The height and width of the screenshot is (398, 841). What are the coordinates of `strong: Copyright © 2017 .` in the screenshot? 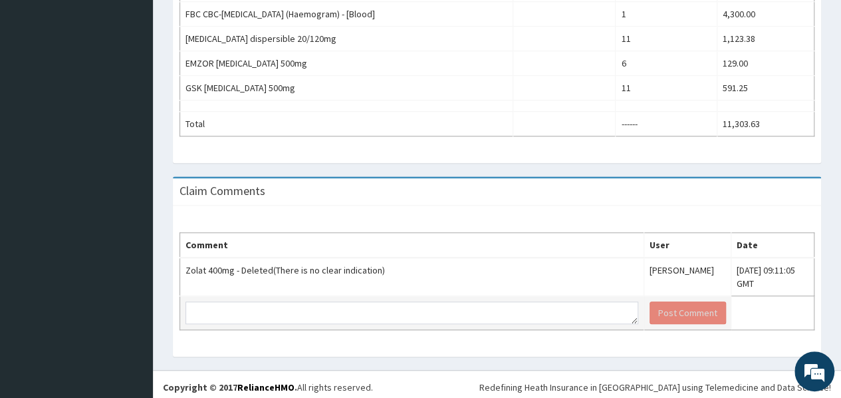 It's located at (230, 387).